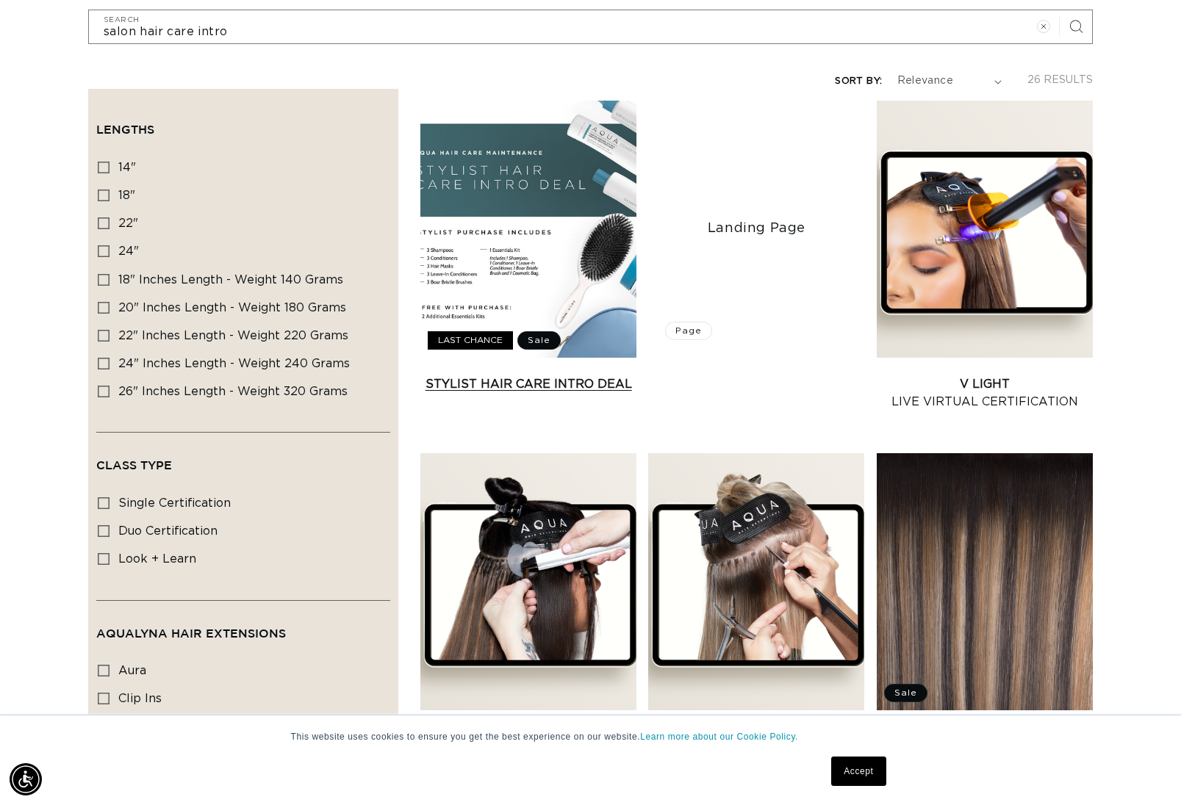 The image size is (1181, 805). What do you see at coordinates (719, 737) in the screenshot?
I see `a: Learn more about our Cookie Policy.` at bounding box center [719, 737].